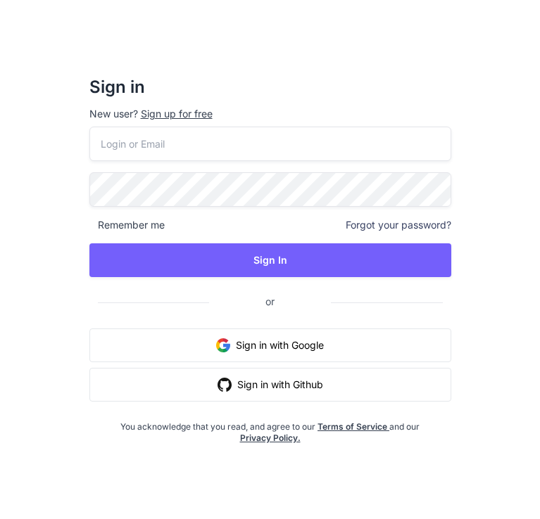 The height and width of the screenshot is (519, 540). What do you see at coordinates (270, 346) in the screenshot?
I see `button: Sign in with Google` at bounding box center [270, 346].